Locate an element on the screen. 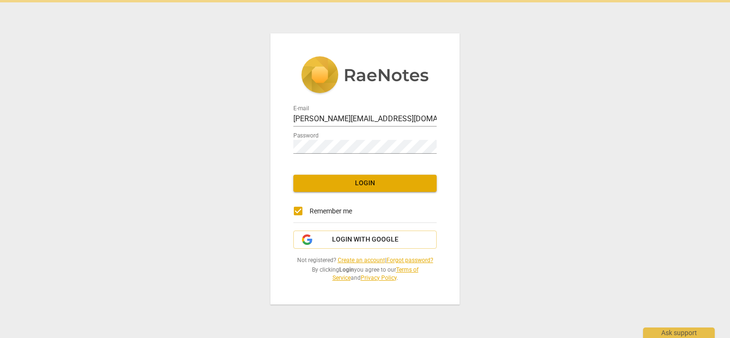 The image size is (730, 338). span: Not registered? | is located at coordinates (365, 260).